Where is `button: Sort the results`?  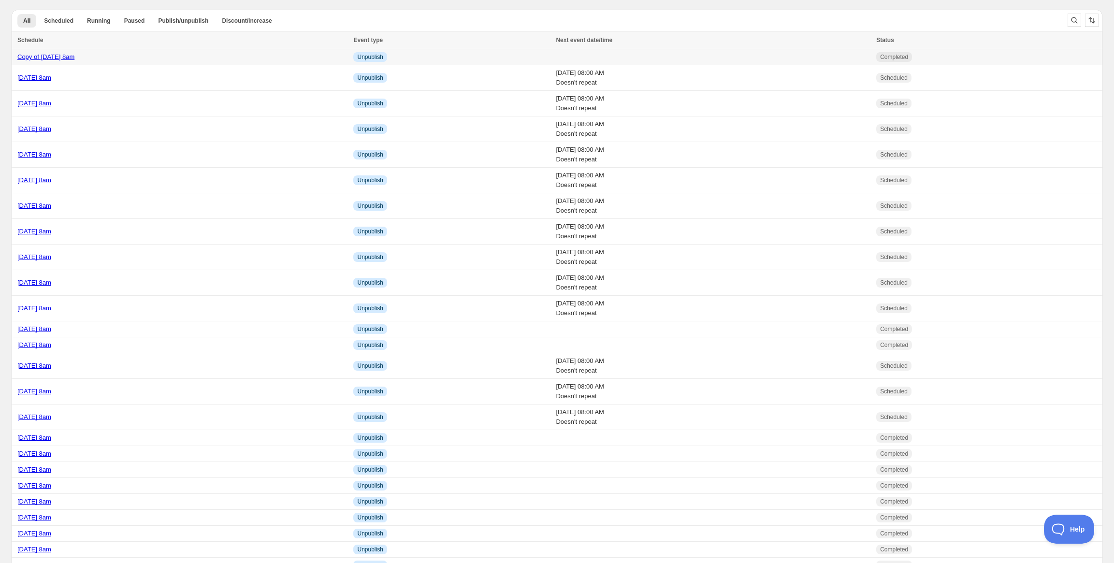
button: Sort the results is located at coordinates (1092, 20).